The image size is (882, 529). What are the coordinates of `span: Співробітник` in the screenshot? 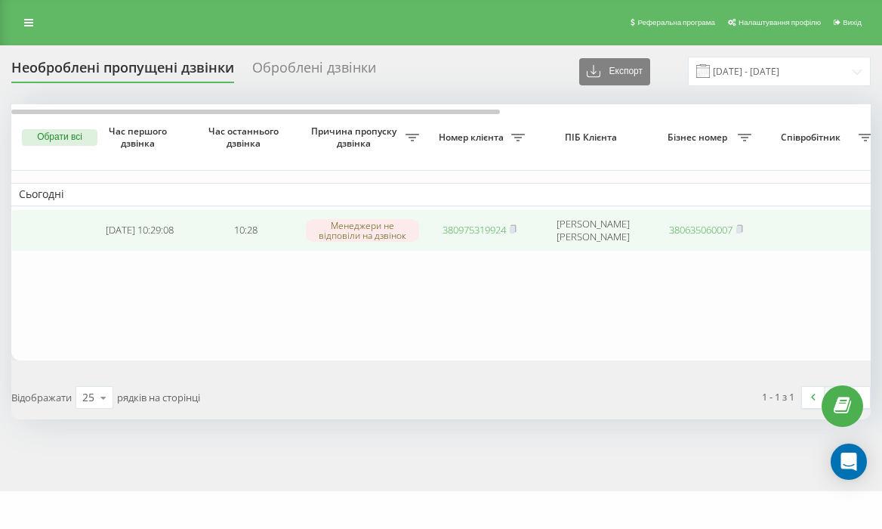 It's located at (812, 137).